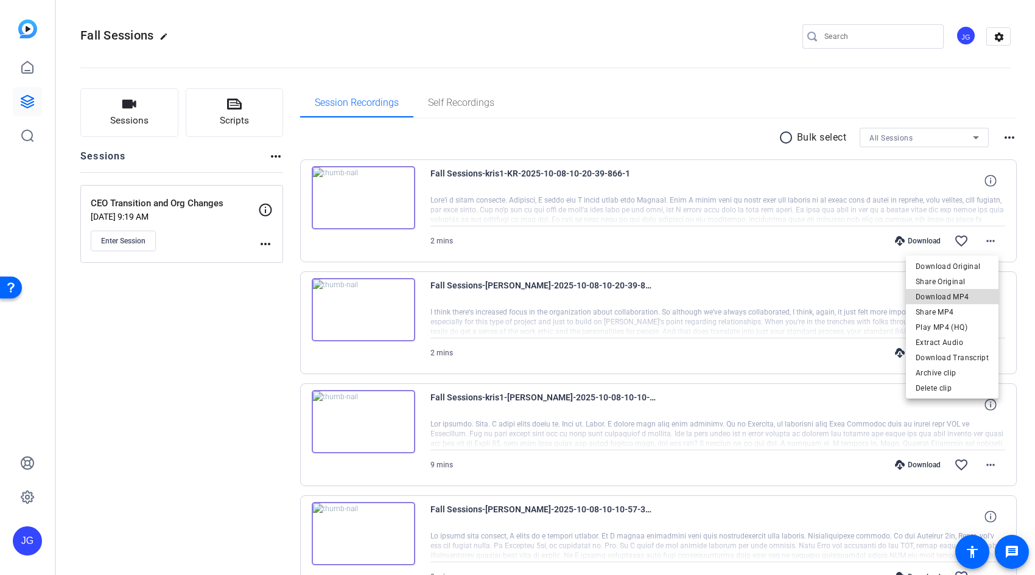  Describe the element at coordinates (952, 358) in the screenshot. I see `span: Download Transcript` at that location.